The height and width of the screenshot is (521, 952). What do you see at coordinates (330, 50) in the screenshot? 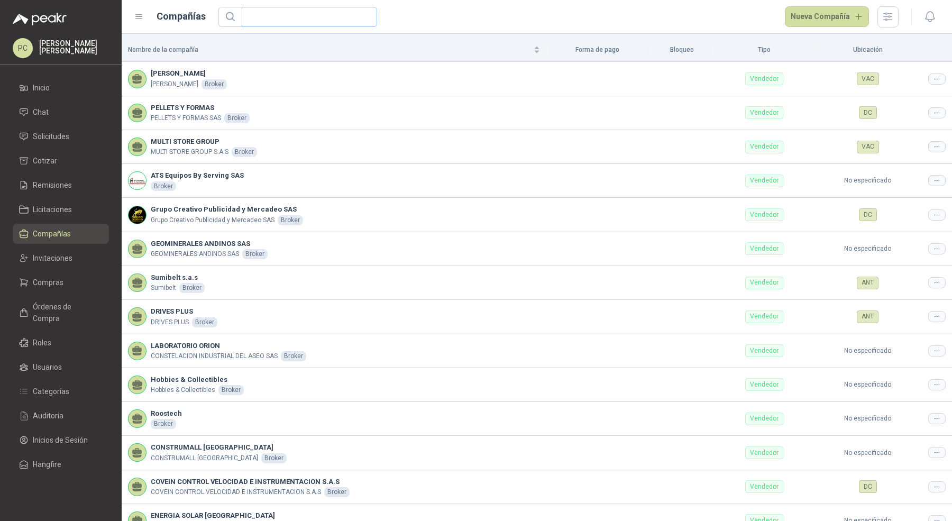
I see `span: Nombre de la compañía` at bounding box center [330, 50].